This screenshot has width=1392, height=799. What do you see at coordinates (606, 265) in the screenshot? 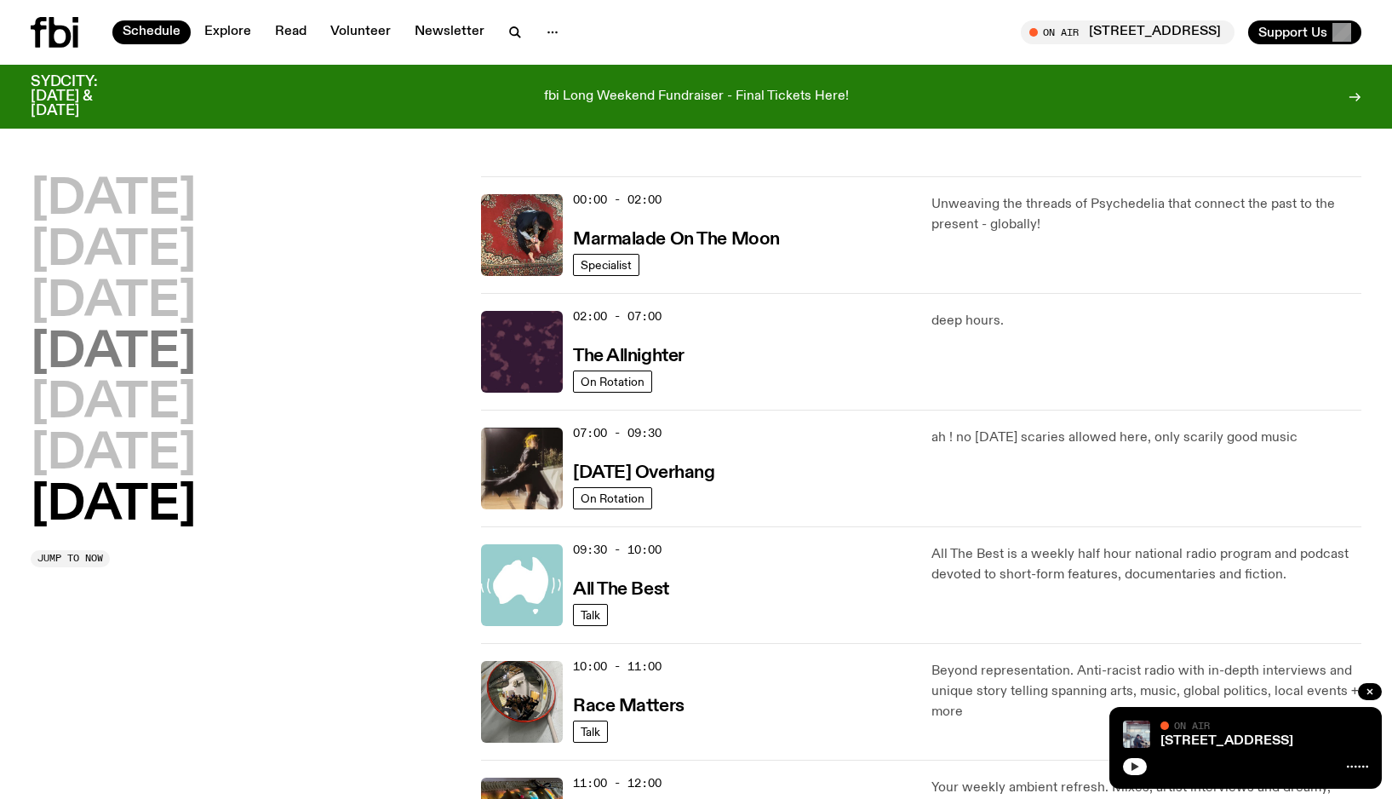
I see `span: Specialist` at bounding box center [606, 265].